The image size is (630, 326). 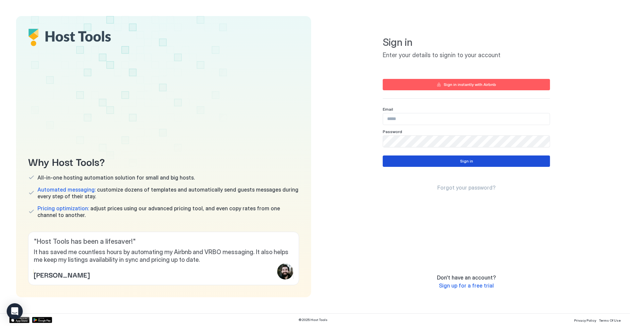 I want to click on span: Privacy Policy, so click(x=586, y=321).